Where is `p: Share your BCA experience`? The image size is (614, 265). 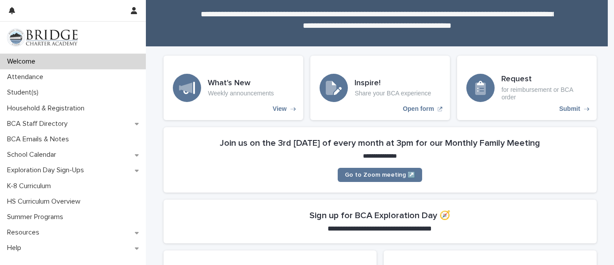
p: Share your BCA experience is located at coordinates (393, 93).